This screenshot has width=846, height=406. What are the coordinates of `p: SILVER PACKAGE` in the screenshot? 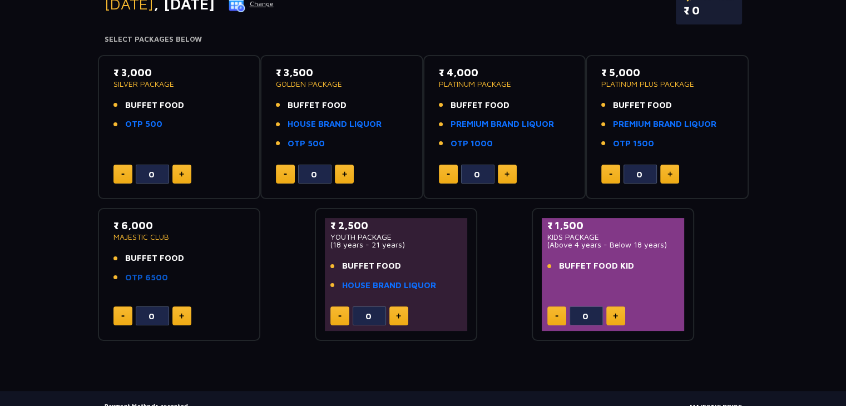 It's located at (179, 84).